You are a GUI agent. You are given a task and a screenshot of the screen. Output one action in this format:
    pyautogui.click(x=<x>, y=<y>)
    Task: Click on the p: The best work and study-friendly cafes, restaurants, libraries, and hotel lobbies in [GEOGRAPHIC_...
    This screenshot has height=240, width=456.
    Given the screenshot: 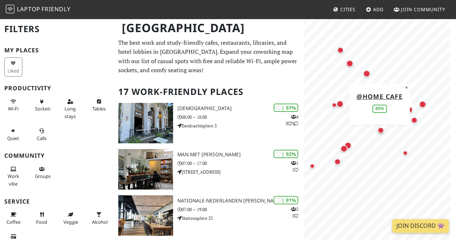 What is the action you would take?
    pyautogui.click(x=209, y=57)
    